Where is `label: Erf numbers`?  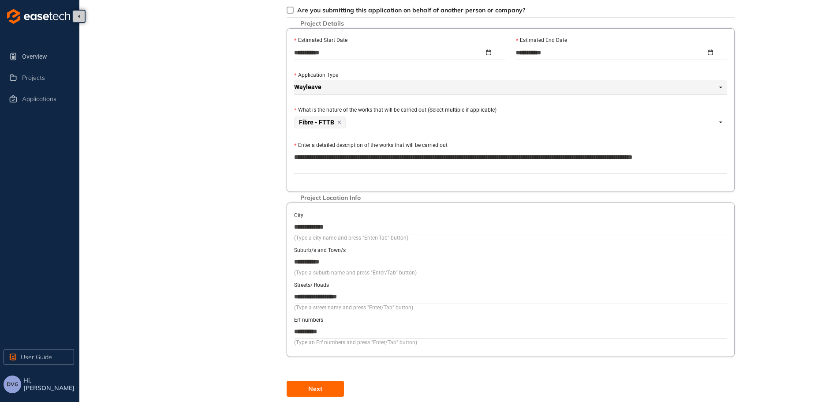
label: Erf numbers is located at coordinates (309, 320).